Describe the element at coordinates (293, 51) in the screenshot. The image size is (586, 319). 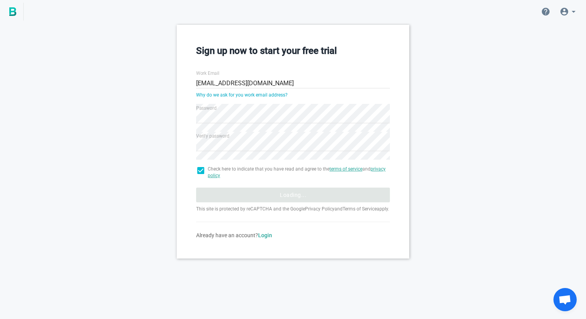
I see `h3: Sign up now to start your free trial` at that location.